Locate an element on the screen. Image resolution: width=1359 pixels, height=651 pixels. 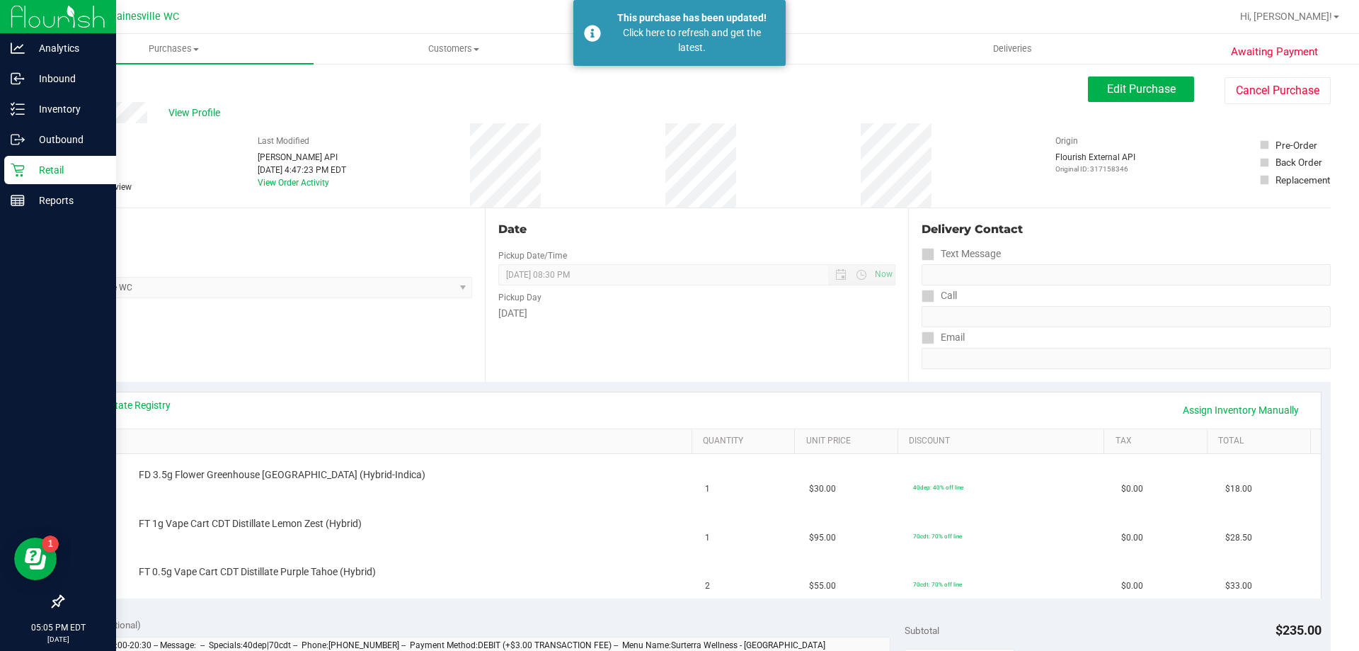
a: View Order Activity is located at coordinates (293, 183).